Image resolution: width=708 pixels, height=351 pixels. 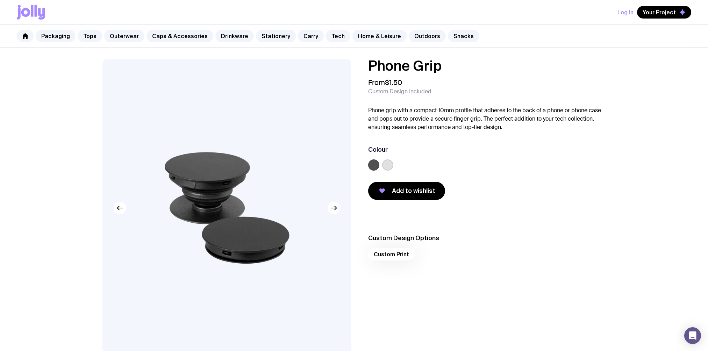 What do you see at coordinates (379, 36) in the screenshot?
I see `a: Home & Leisure` at bounding box center [379, 36].